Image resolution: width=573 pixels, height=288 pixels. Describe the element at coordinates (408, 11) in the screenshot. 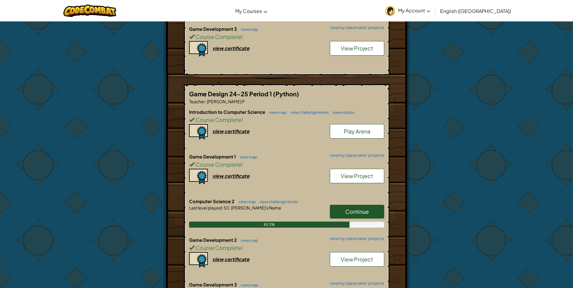

I see `a: My Account` at that location.